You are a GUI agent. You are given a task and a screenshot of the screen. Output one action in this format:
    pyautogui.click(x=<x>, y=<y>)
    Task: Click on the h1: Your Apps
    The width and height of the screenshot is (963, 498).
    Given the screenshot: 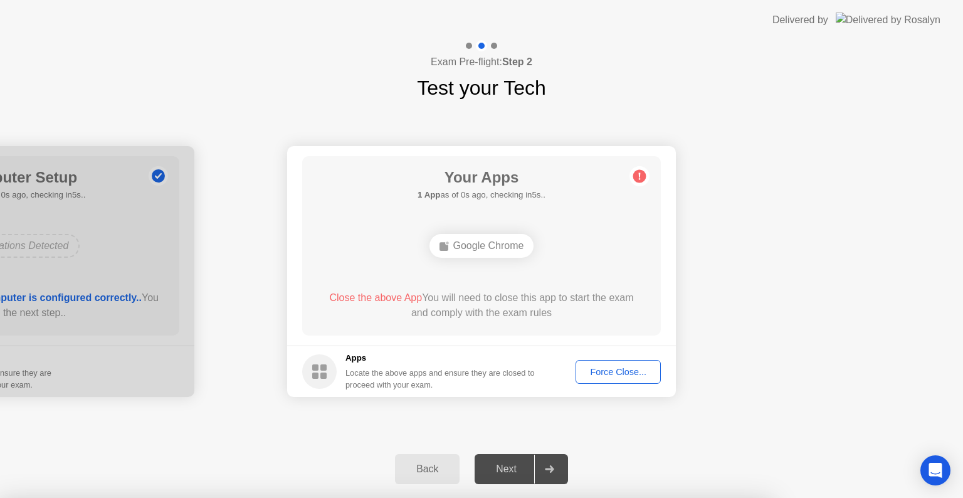 What is the action you would take?
    pyautogui.click(x=481, y=177)
    